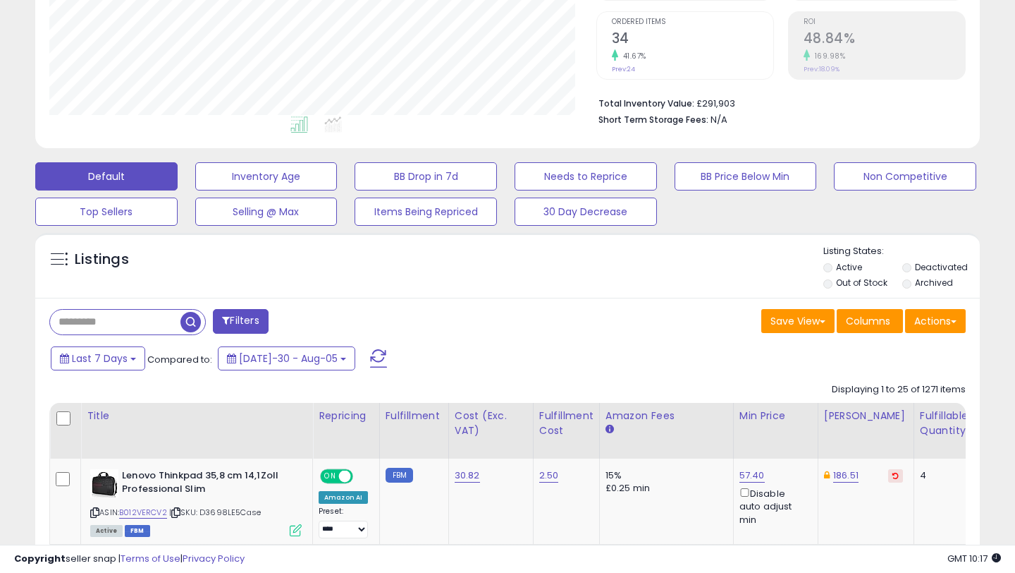 The height and width of the screenshot is (573, 1015). I want to click on button: Non Competitive, so click(905, 176).